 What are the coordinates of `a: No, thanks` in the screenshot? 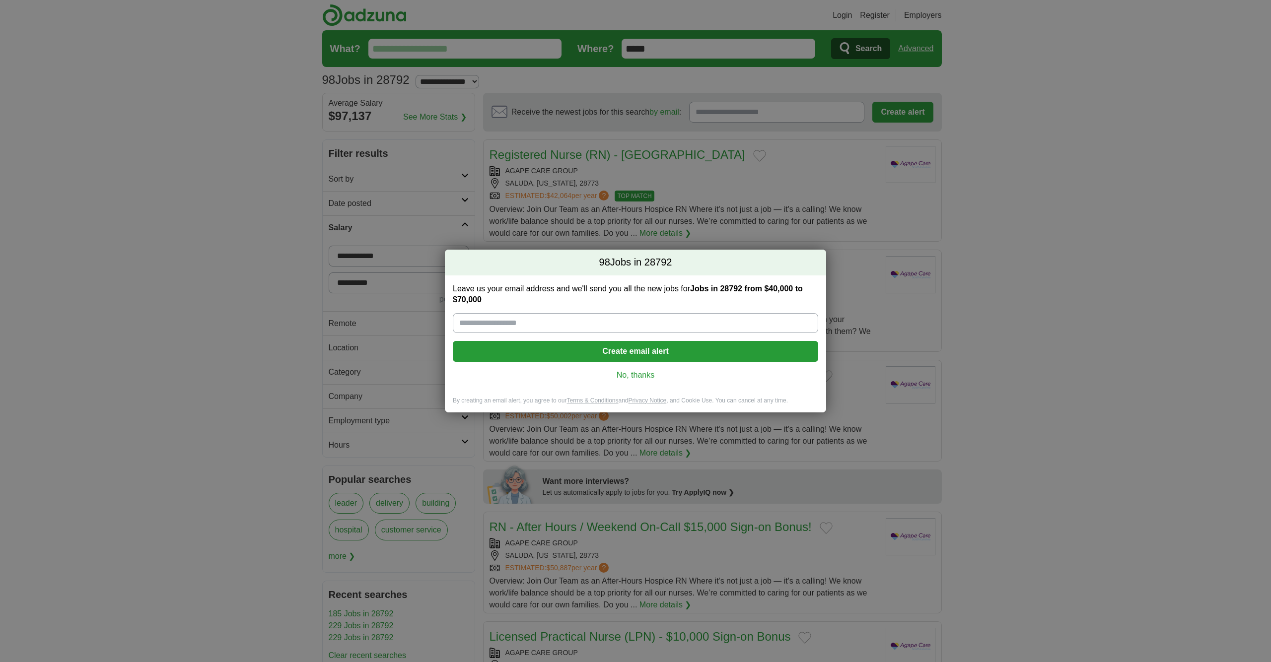 It's located at (635, 375).